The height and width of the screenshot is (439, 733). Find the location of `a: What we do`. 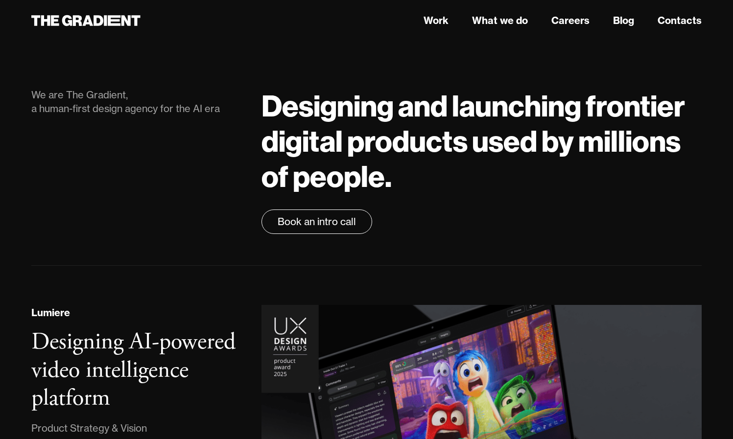

a: What we do is located at coordinates (500, 21).